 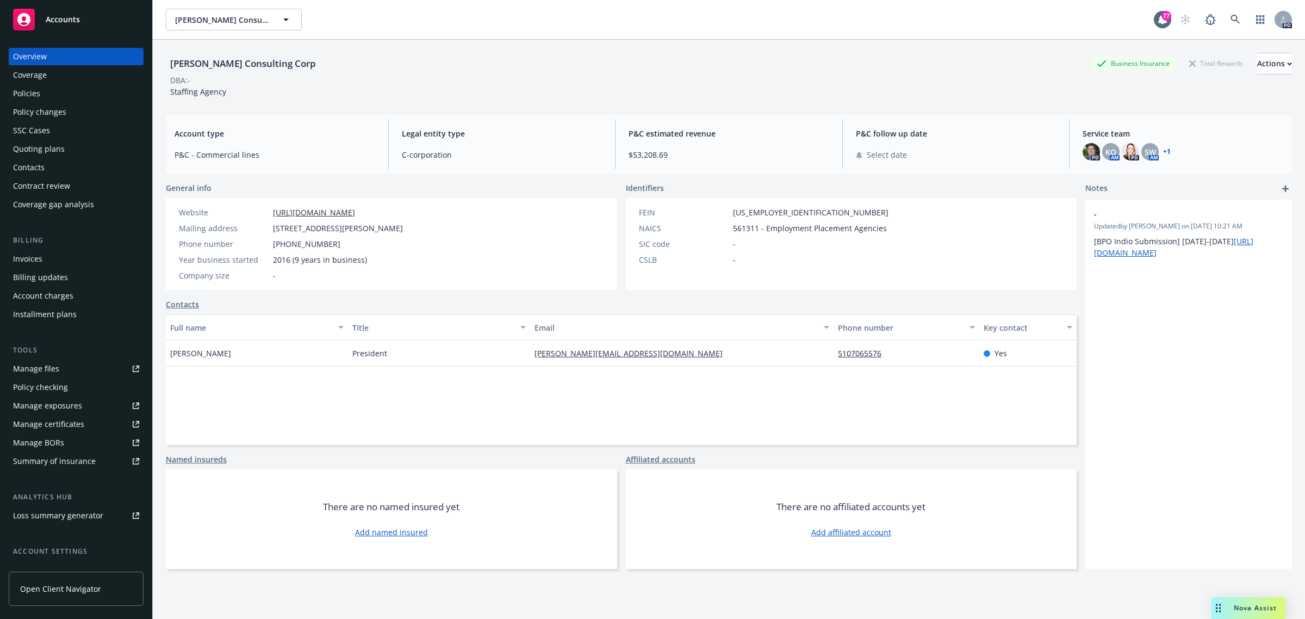 What do you see at coordinates (645, 188) in the screenshot?
I see `span: Identifiers` at bounding box center [645, 188].